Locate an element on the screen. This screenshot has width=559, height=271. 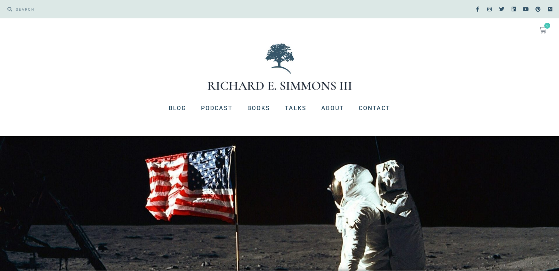
a: Blog is located at coordinates (177, 108).